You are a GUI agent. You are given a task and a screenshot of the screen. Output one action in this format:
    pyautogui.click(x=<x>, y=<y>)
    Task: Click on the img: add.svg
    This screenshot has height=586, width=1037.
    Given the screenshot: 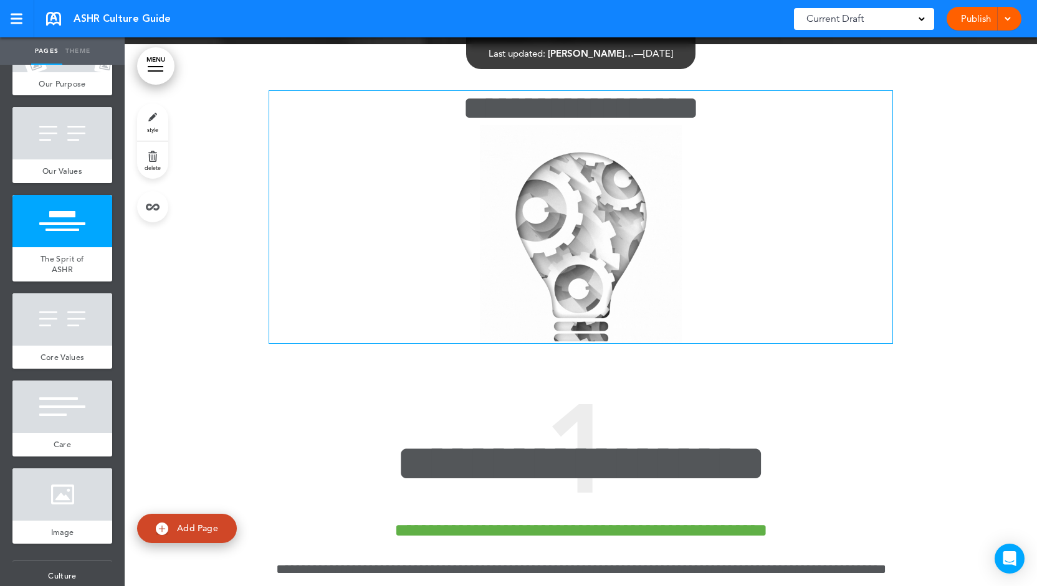 What is the action you would take?
    pyautogui.click(x=162, y=529)
    